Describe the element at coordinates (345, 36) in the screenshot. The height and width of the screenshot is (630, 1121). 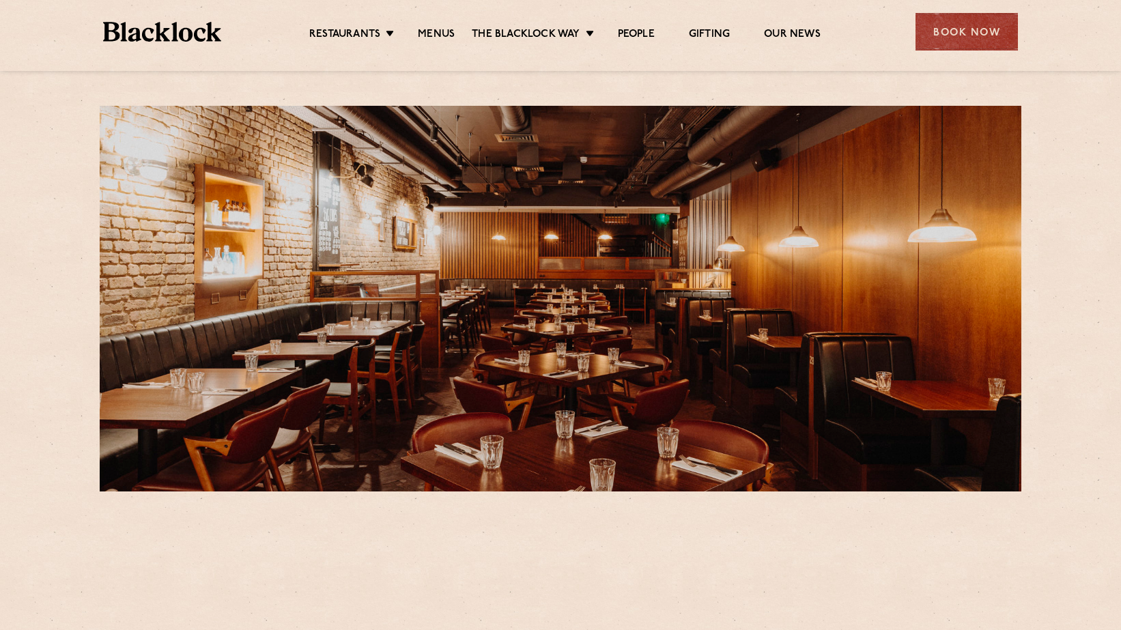
I see `a: Restaurants` at that location.